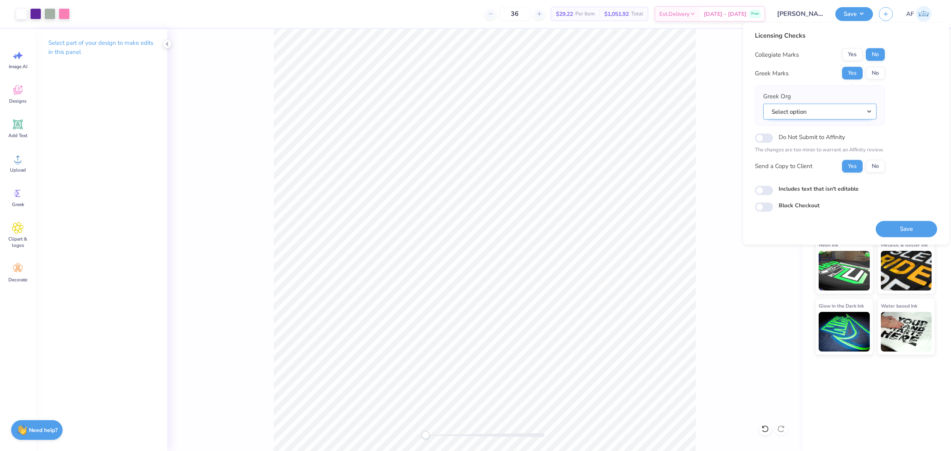 This screenshot has width=951, height=451. Describe the element at coordinates (798, 205) in the screenshot. I see `label: Block Checkout` at that location.